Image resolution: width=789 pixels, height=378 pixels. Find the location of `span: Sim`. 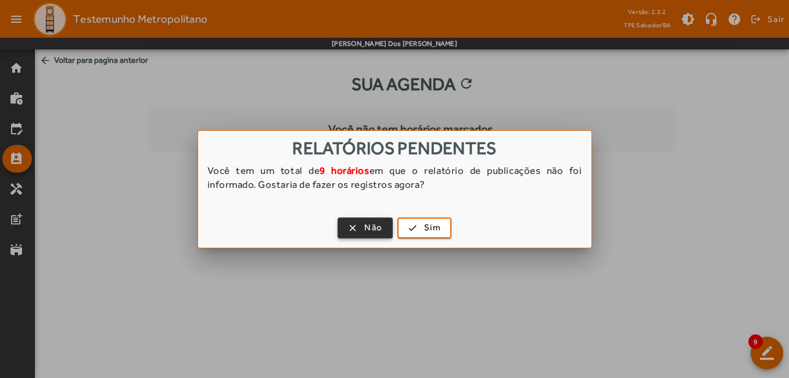

span: Sim is located at coordinates (432, 227).